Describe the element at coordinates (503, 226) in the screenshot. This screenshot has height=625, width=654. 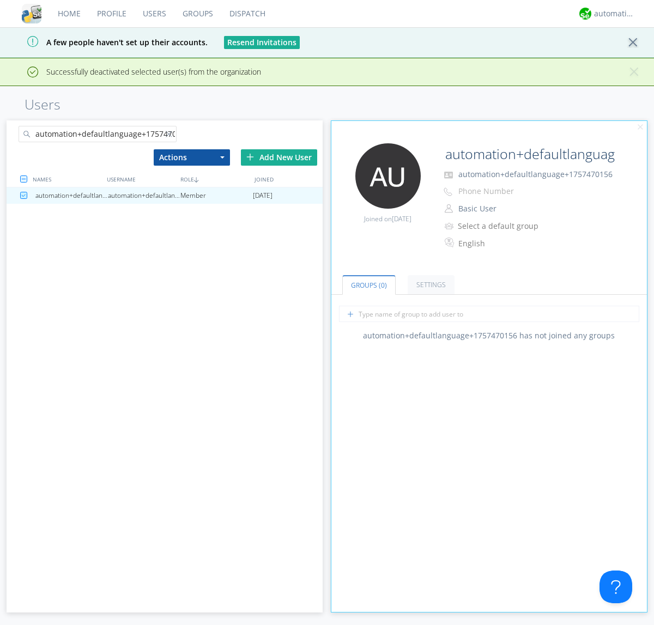
I see `div: Select a default group` at that location.